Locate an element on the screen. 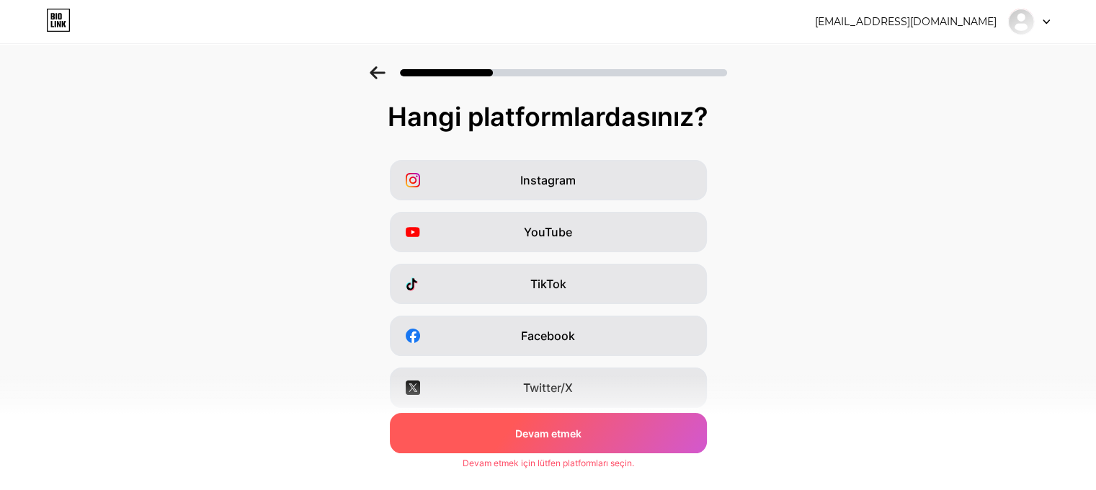 Image resolution: width=1096 pixels, height=490 pixels. font: Twitter/X is located at coordinates (548, 388).